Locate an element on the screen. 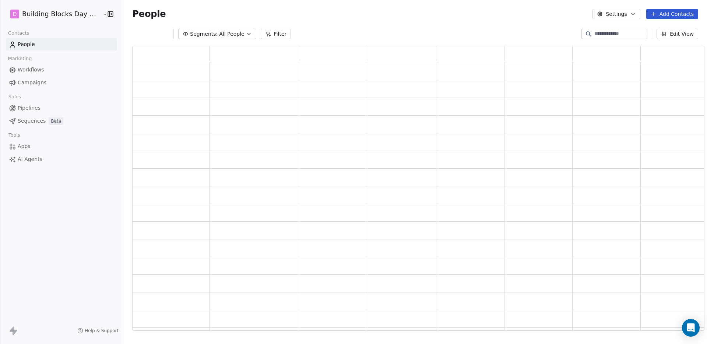  button: DBuilding Blocks Day Nurseries is located at coordinates (53, 14).